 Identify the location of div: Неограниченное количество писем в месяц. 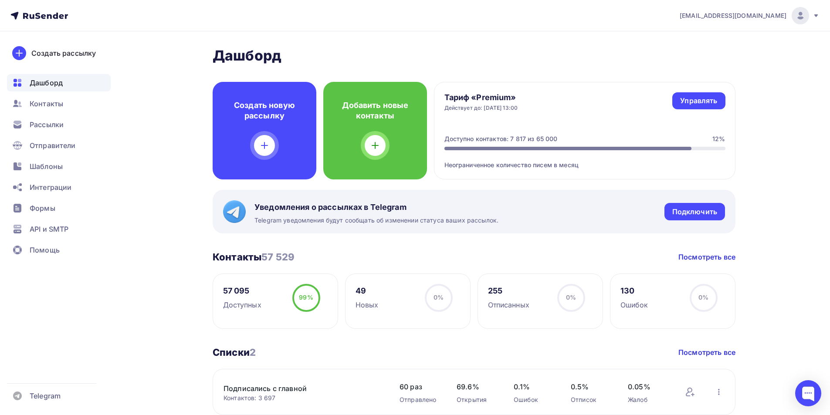
(585, 160).